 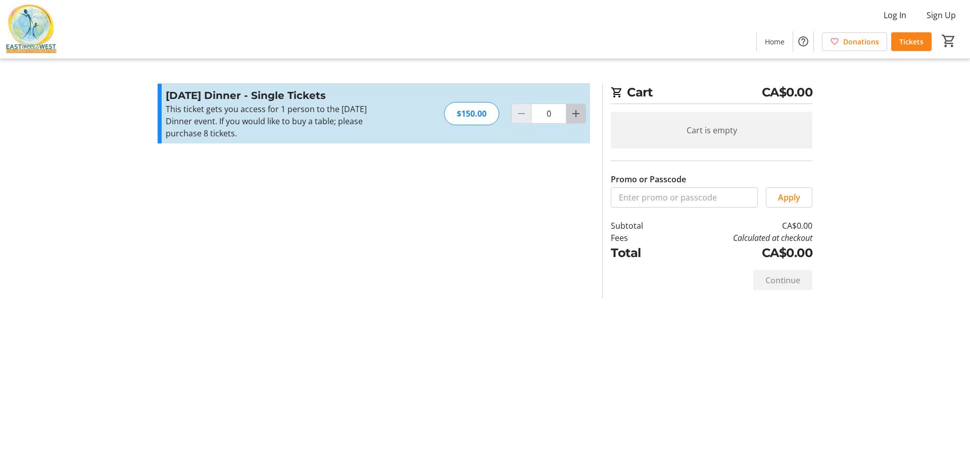 What do you see at coordinates (803, 41) in the screenshot?
I see `button: Help` at bounding box center [803, 41].